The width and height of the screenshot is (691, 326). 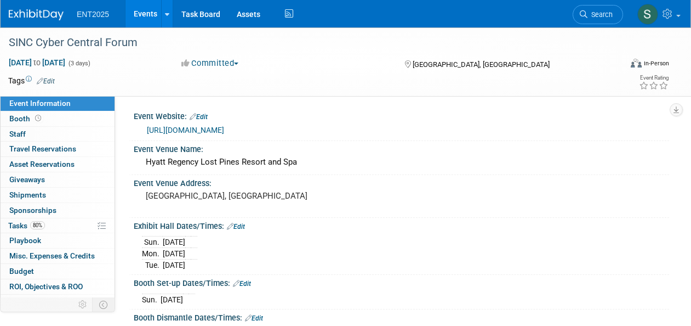 What do you see at coordinates (600, 14) in the screenshot?
I see `span: Search` at bounding box center [600, 14].